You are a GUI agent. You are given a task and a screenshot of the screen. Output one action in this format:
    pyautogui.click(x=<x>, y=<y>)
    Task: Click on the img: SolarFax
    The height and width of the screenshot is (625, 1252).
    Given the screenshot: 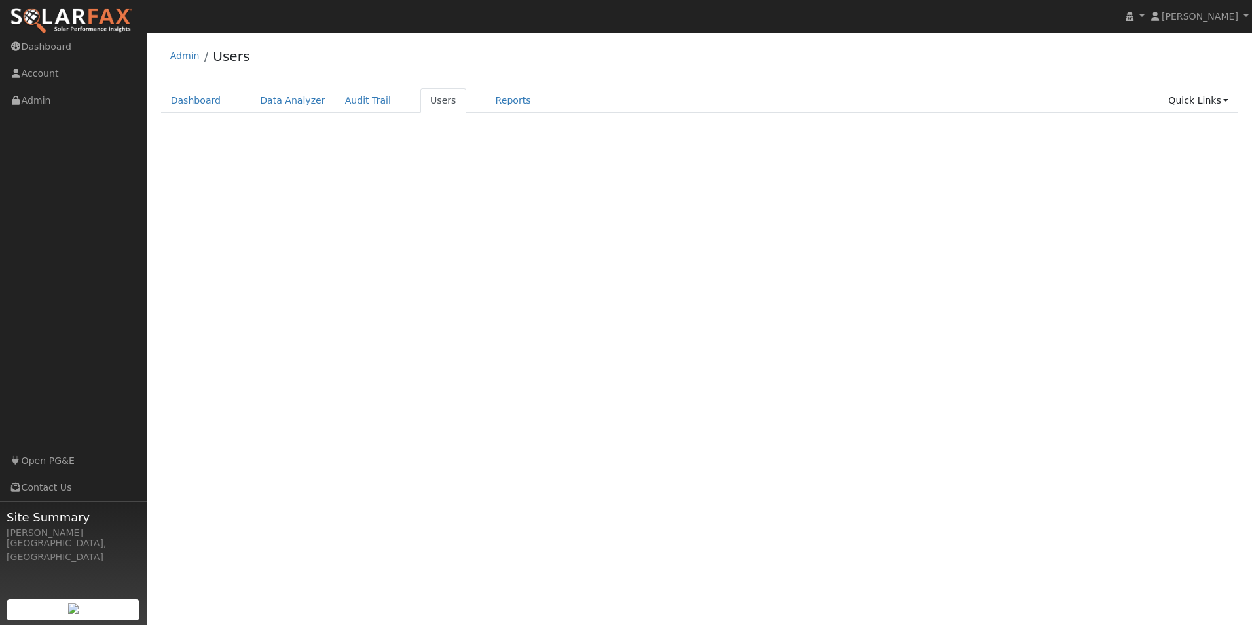 What is the action you would take?
    pyautogui.click(x=71, y=21)
    